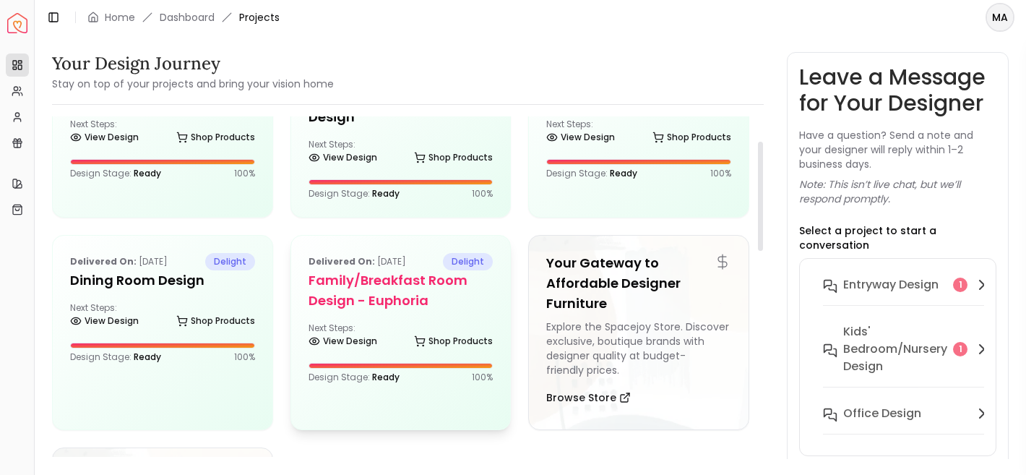 The height and width of the screenshot is (475, 1026). What do you see at coordinates (897, 238) in the screenshot?
I see `p: Select a project to start a conversation` at bounding box center [897, 238].